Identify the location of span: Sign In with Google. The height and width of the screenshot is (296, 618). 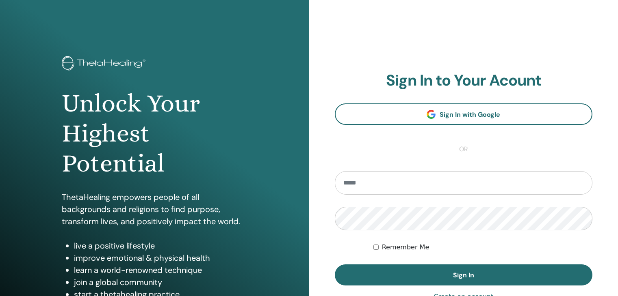
(469, 115).